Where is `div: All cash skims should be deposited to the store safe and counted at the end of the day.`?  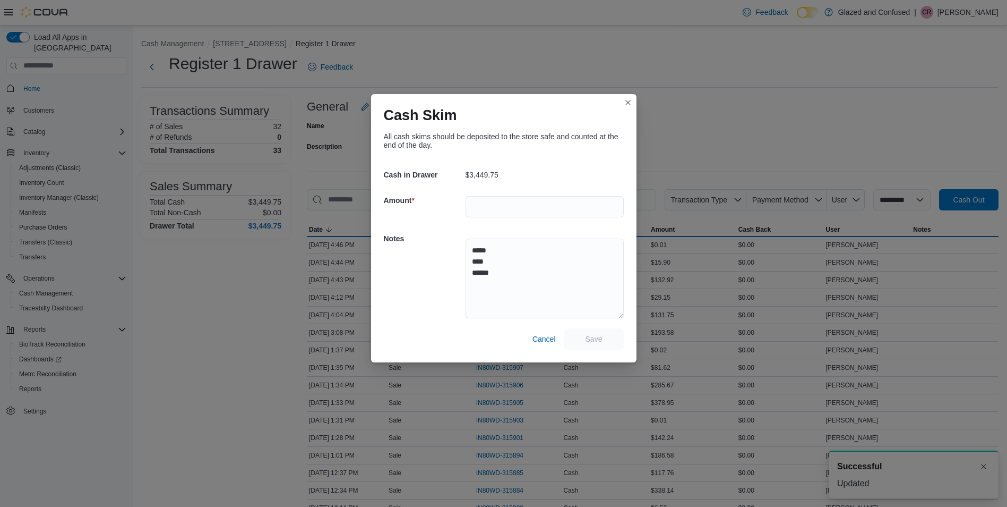
div: All cash skims should be deposited to the store safe and counted at the end of the day. is located at coordinates (504, 141).